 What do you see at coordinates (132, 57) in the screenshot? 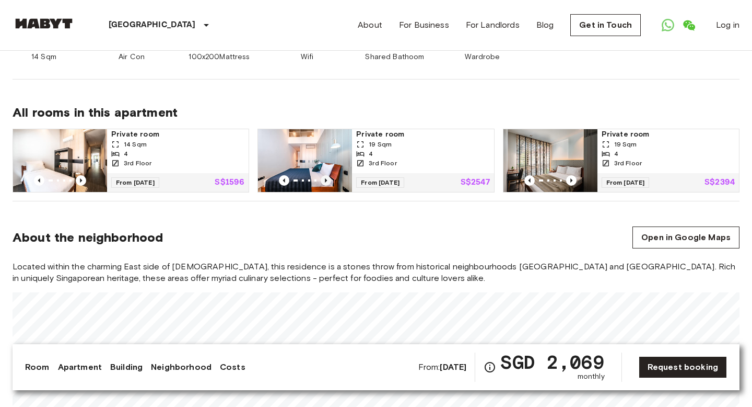
I see `span: Air Con` at bounding box center [132, 57].